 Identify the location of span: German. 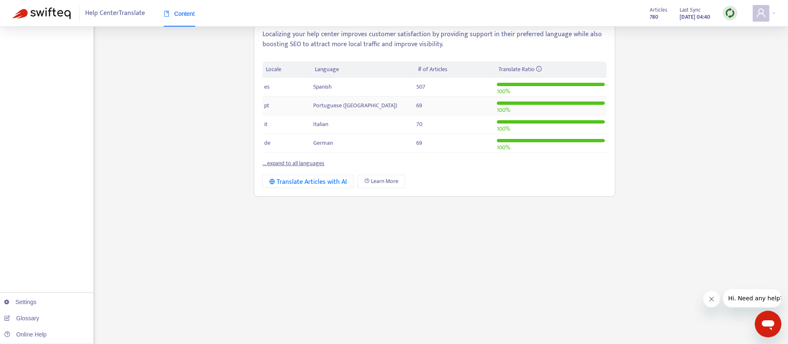
(323, 143).